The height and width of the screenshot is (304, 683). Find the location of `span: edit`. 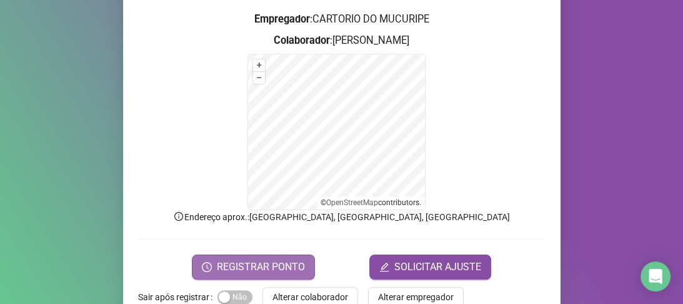

span: edit is located at coordinates (384, 267).